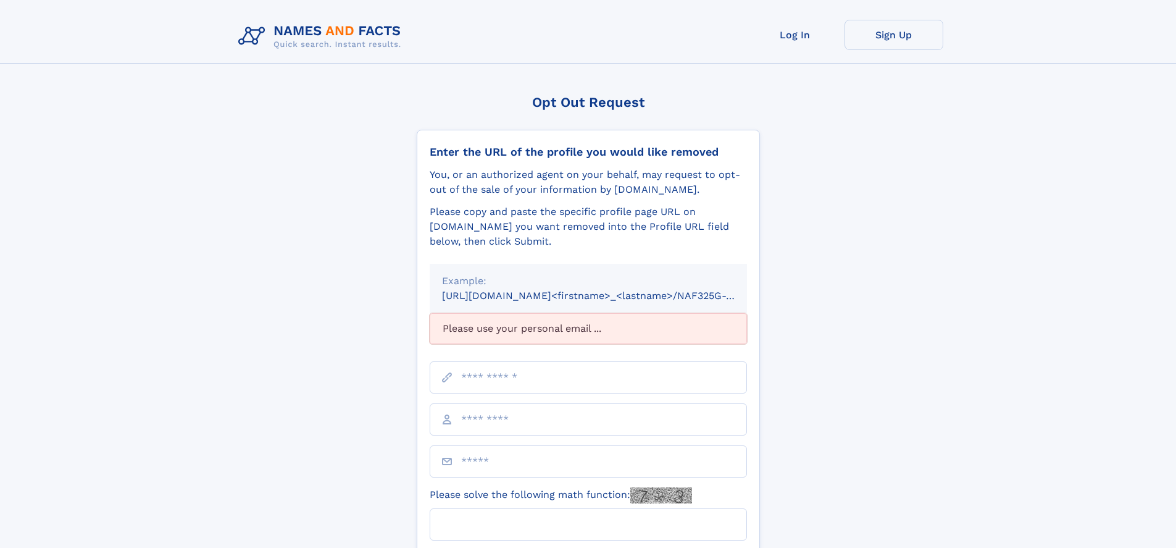 The image size is (1176, 548). What do you see at coordinates (588, 328) in the screenshot?
I see `div: Please use your personal email ...` at bounding box center [588, 328].